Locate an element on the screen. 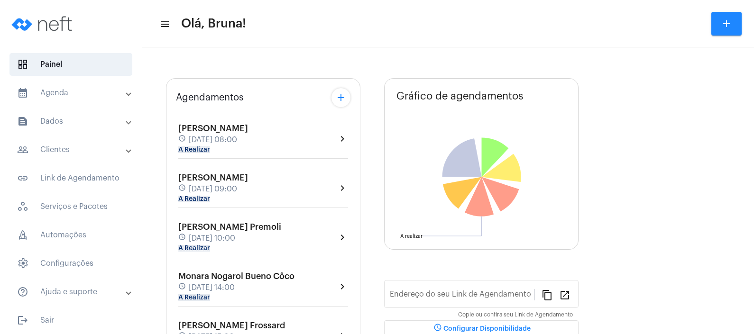 The image size is (754, 334). span: Monara Nogarol Bueno Côco is located at coordinates (236, 276).